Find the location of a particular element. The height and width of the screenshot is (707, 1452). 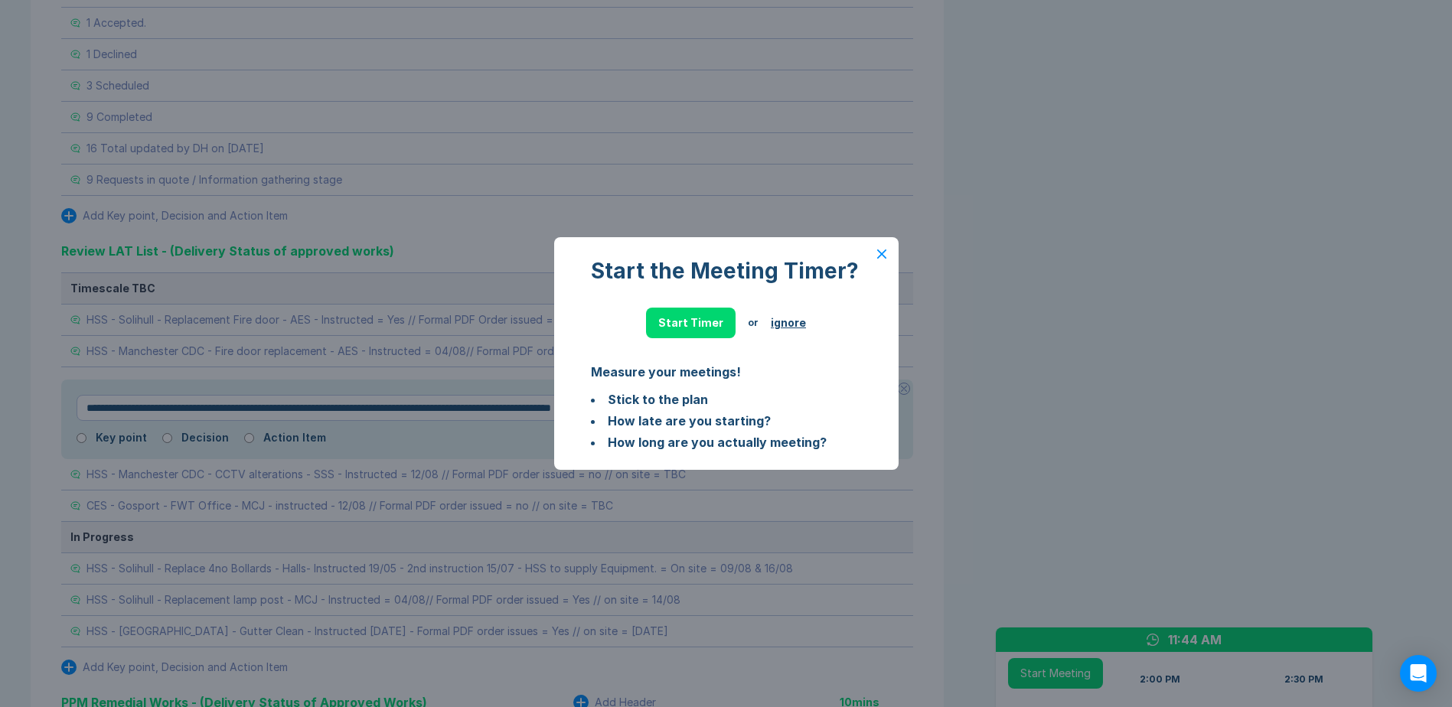

div: Measure your meetings! is located at coordinates (726, 372).